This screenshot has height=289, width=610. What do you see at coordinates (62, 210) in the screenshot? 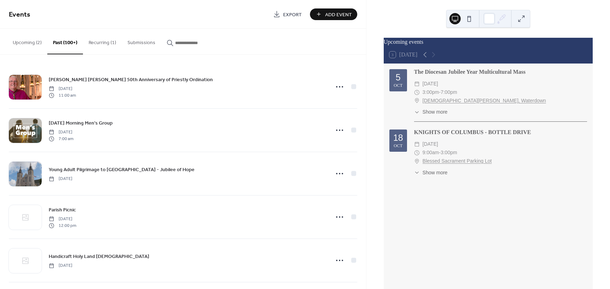
I see `a: Parish Picnic` at bounding box center [62, 210].